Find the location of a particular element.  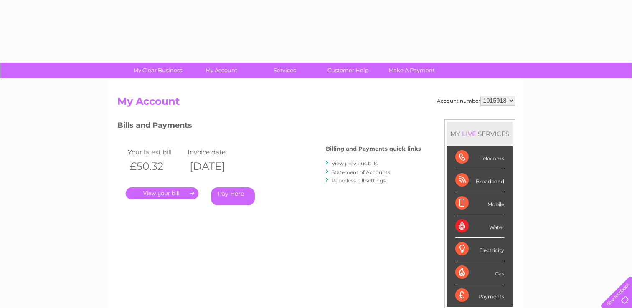

a: View previous bills is located at coordinates (354, 163).